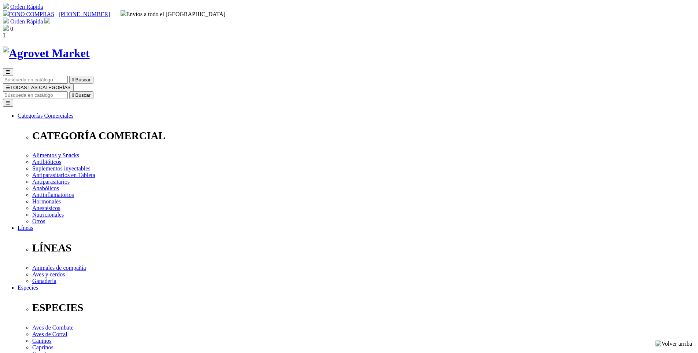 This screenshot has width=698, height=353. I want to click on span: Líneas, so click(25, 228).